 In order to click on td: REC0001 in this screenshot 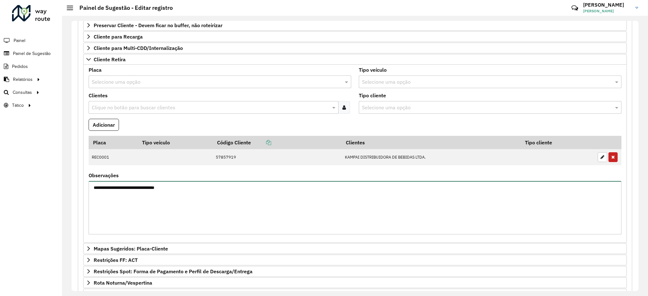, I will do `click(113, 158)`.